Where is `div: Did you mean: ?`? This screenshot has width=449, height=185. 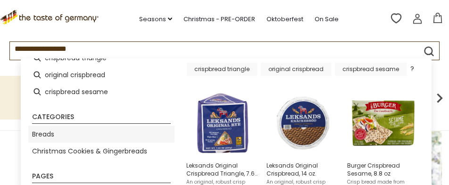
div: Did you mean: ? is located at coordinates (301, 60).